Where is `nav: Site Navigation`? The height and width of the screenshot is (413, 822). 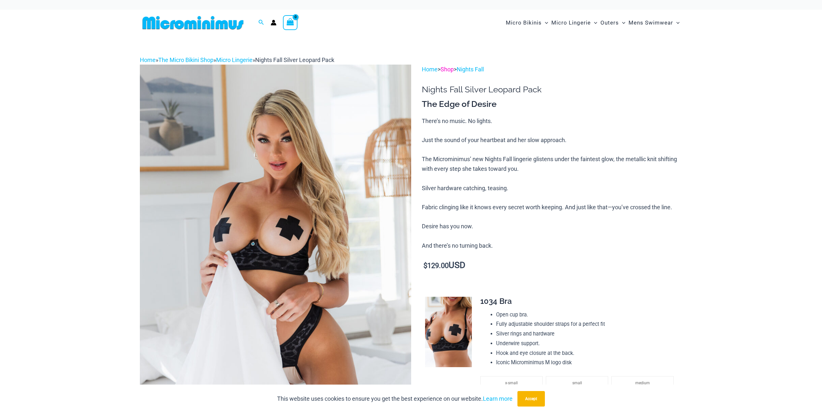 nav: Site Navigation is located at coordinates (593, 23).